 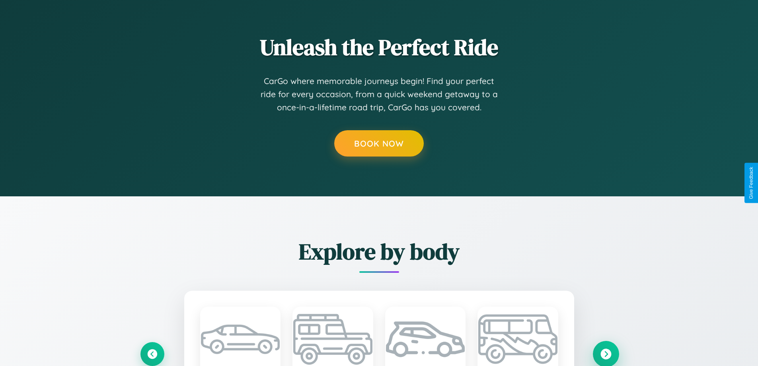 I want to click on button: Book Now, so click(x=379, y=143).